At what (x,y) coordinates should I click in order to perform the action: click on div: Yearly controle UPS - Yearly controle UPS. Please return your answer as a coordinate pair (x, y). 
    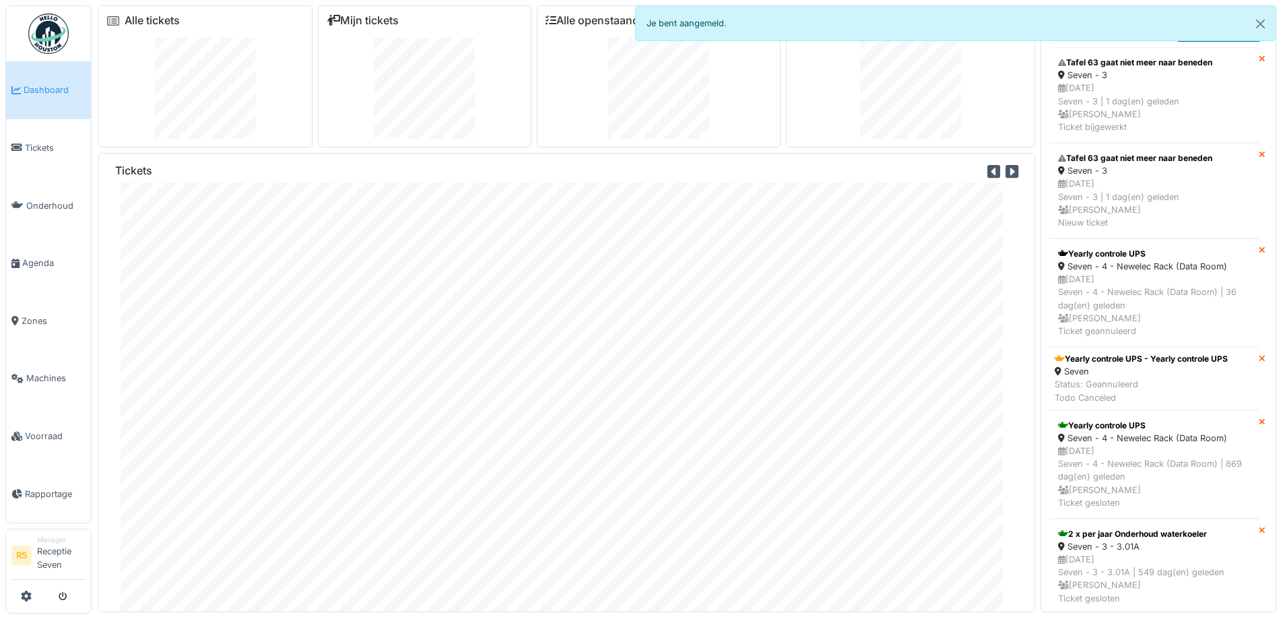
    Looking at the image, I should click on (1141, 359).